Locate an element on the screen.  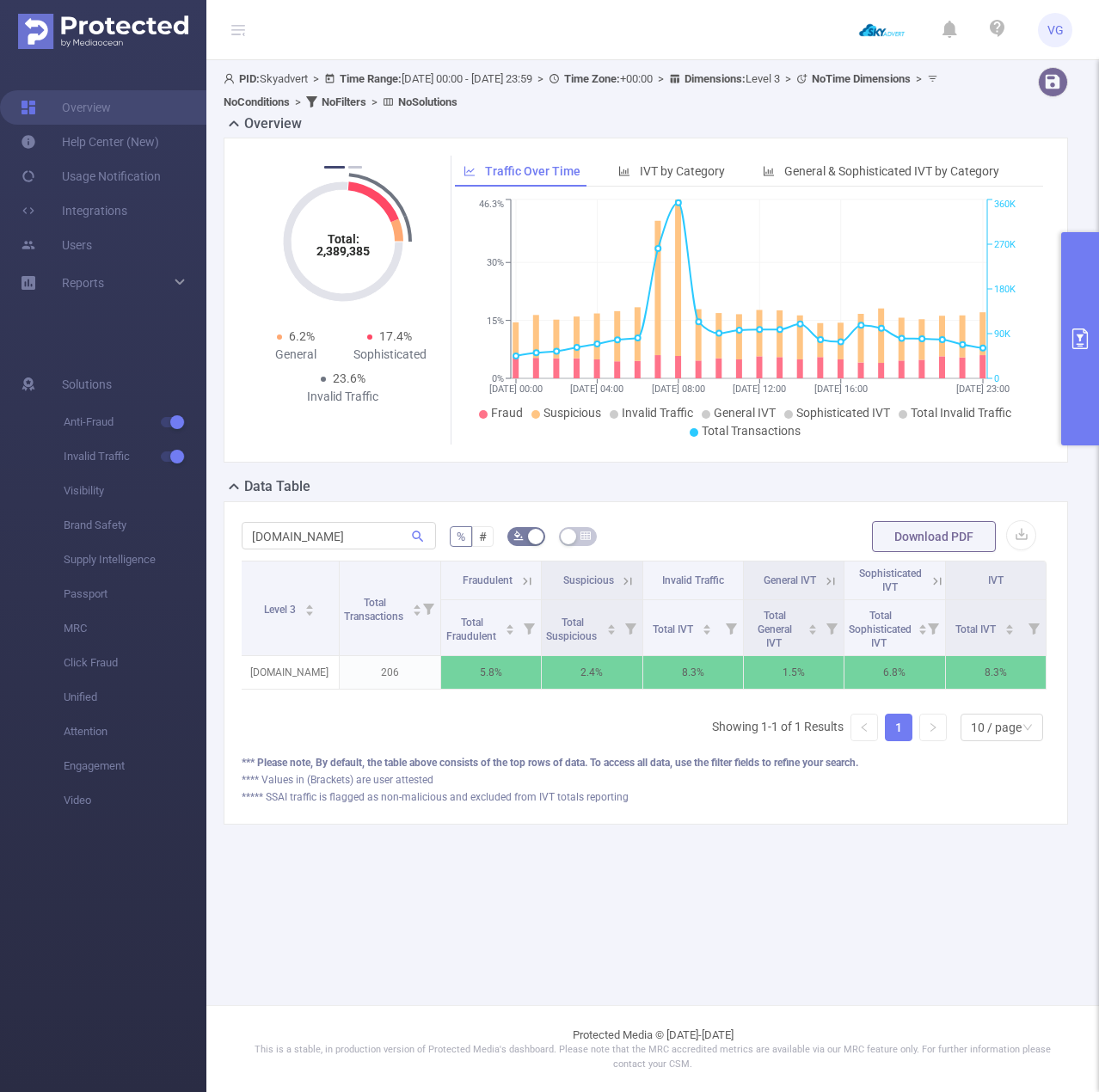
div: General is located at coordinates (295, 354).